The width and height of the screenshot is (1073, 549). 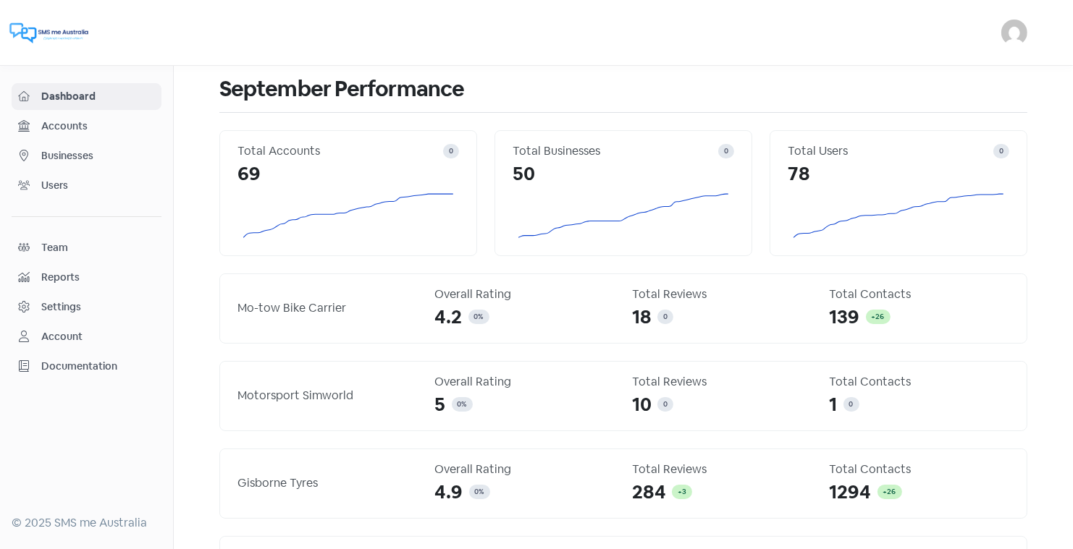 What do you see at coordinates (86, 126) in the screenshot?
I see `a: Accounts` at bounding box center [86, 126].